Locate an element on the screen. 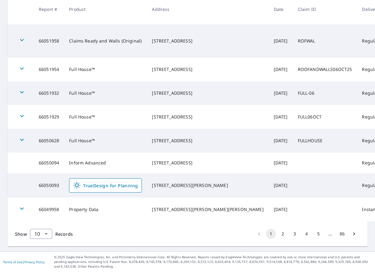 The width and height of the screenshot is (375, 272). button: Go to page 5 is located at coordinates (318, 234).